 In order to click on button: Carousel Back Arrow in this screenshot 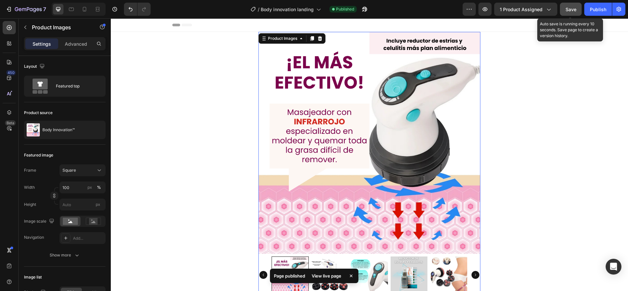, I will do `click(153, 256)`.